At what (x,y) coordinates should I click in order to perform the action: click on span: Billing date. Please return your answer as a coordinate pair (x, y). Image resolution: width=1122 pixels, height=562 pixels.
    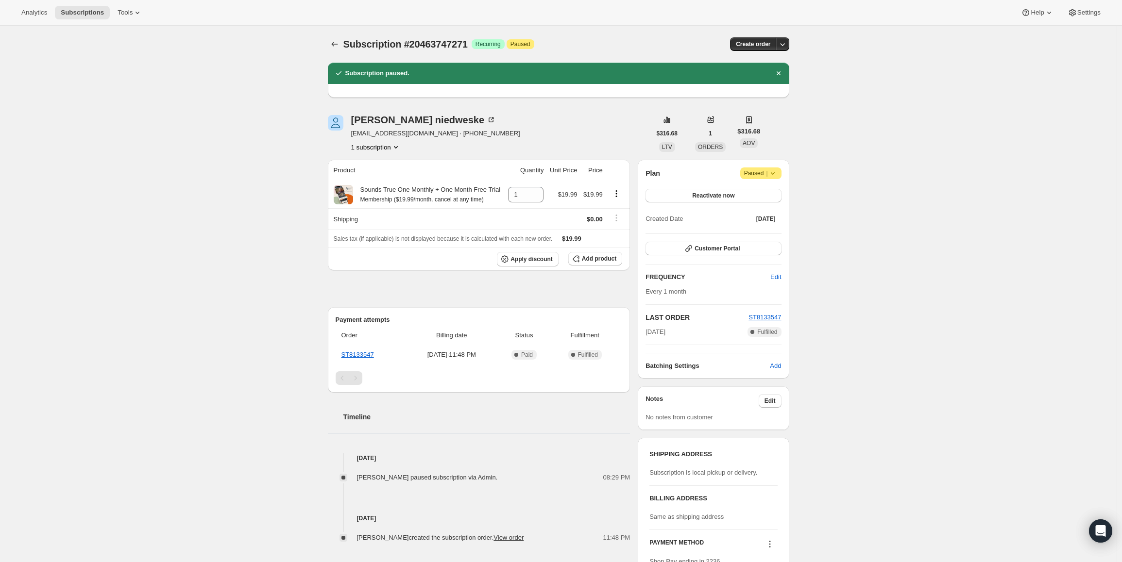
    Looking at the image, I should click on (452, 336).